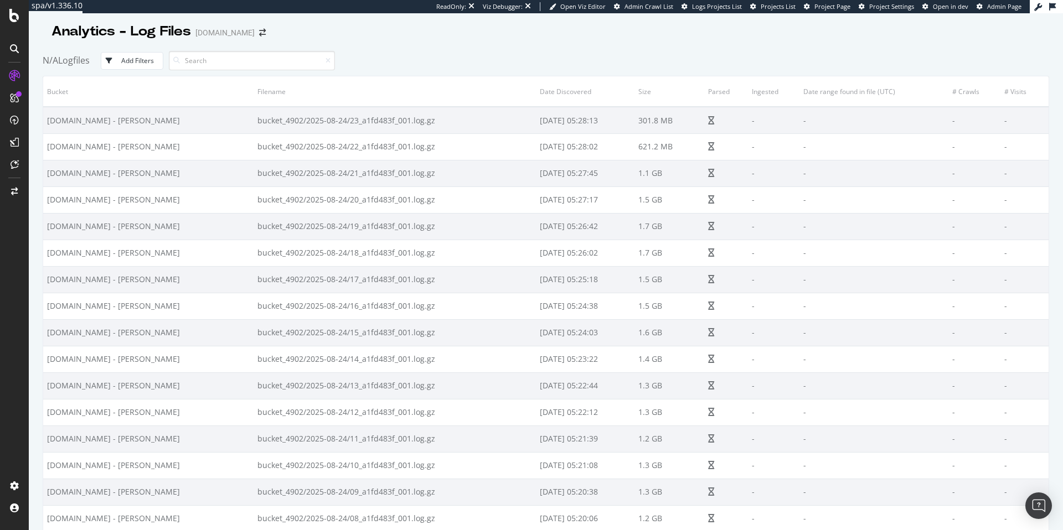  I want to click on span: Projects List, so click(778, 6).